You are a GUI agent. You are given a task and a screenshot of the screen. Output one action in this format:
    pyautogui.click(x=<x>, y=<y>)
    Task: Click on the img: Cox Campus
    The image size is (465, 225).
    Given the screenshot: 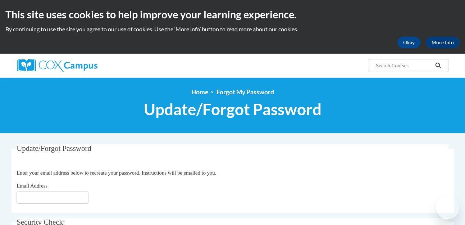 What is the action you would take?
    pyautogui.click(x=57, y=66)
    